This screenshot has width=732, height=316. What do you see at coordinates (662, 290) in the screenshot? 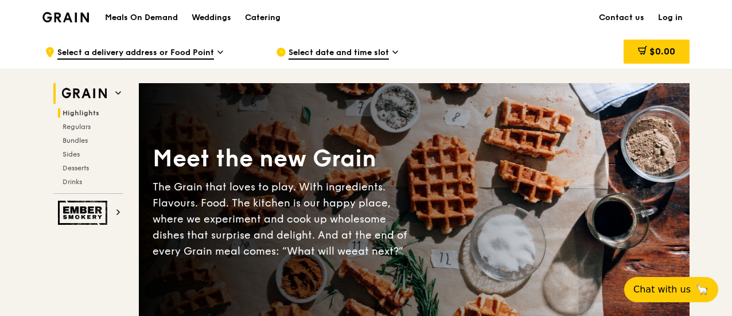
I see `span: Chat with us` at bounding box center [662, 290].